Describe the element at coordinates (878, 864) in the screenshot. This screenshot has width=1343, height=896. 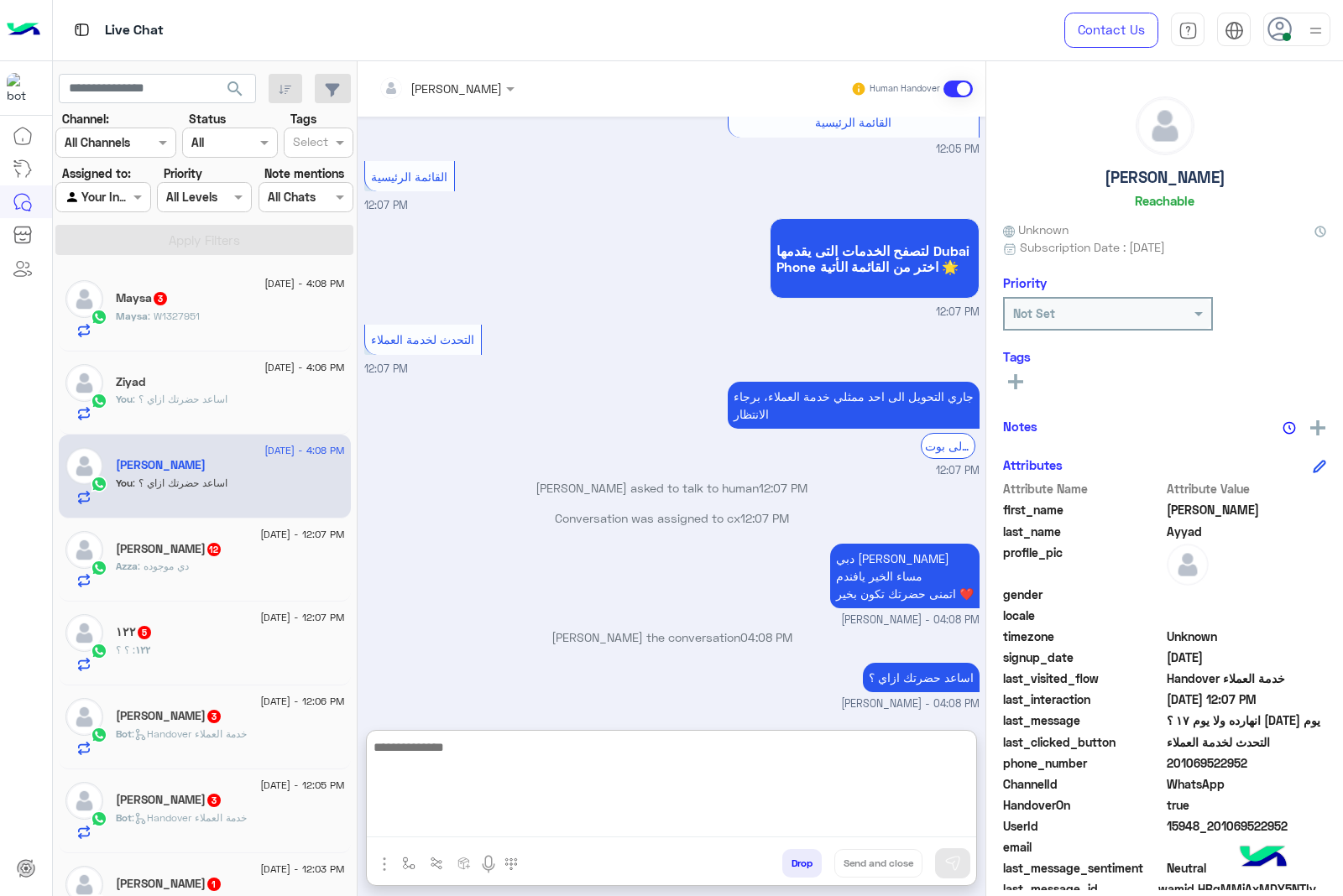
I see `button: Send and close` at that location.